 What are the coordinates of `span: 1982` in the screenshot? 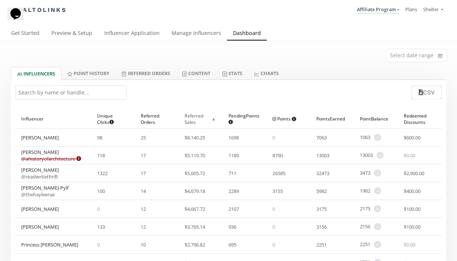 It's located at (365, 191).